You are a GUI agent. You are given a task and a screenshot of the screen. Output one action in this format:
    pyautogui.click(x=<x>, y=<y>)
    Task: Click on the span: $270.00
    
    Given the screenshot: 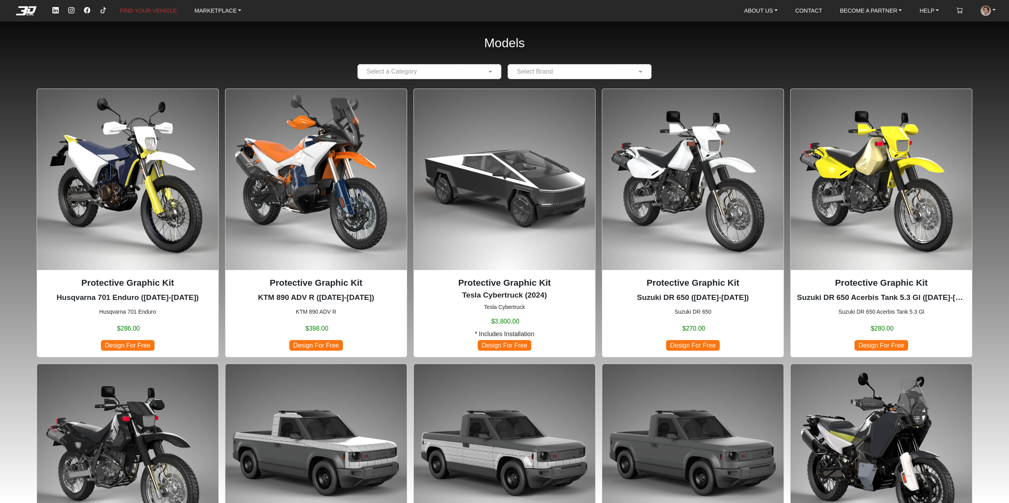 What is the action you would take?
    pyautogui.click(x=693, y=329)
    